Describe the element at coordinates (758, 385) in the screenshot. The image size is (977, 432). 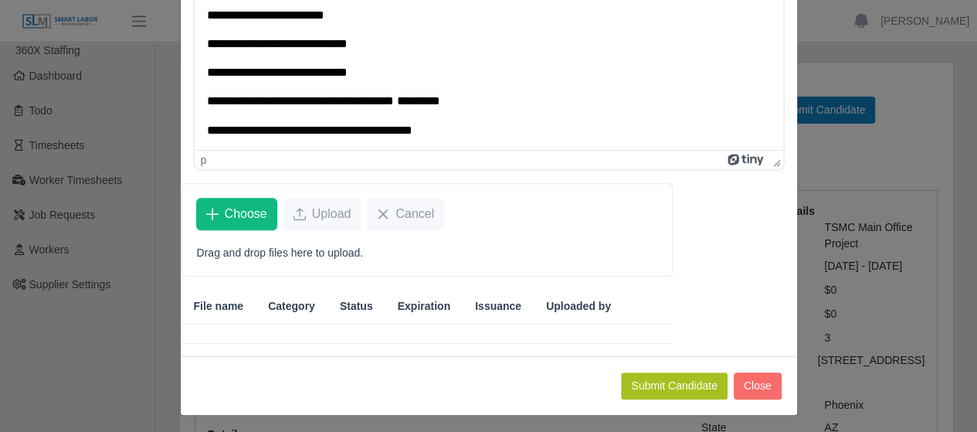
I see `button: Close` at that location.